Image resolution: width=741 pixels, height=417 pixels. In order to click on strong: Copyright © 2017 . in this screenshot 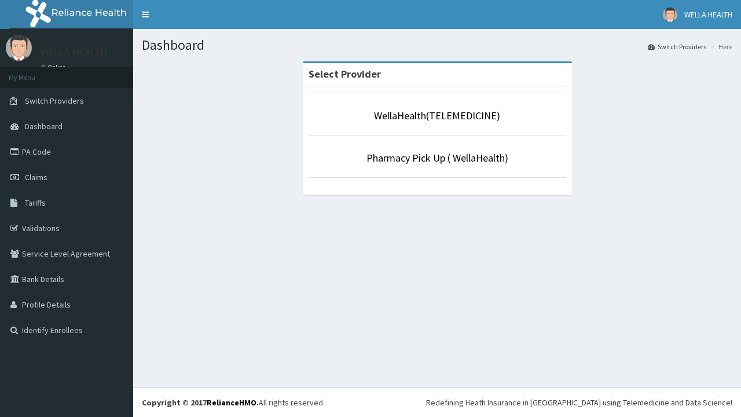, I will do `click(200, 402)`.